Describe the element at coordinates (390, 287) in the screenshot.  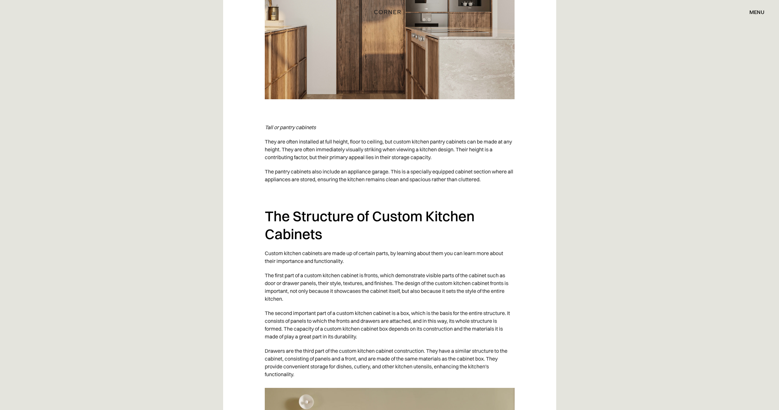
I see `p: The first part of a custom kitchen cabinet is fronts, which demonstrate visible parts of the cabi...` at that location.